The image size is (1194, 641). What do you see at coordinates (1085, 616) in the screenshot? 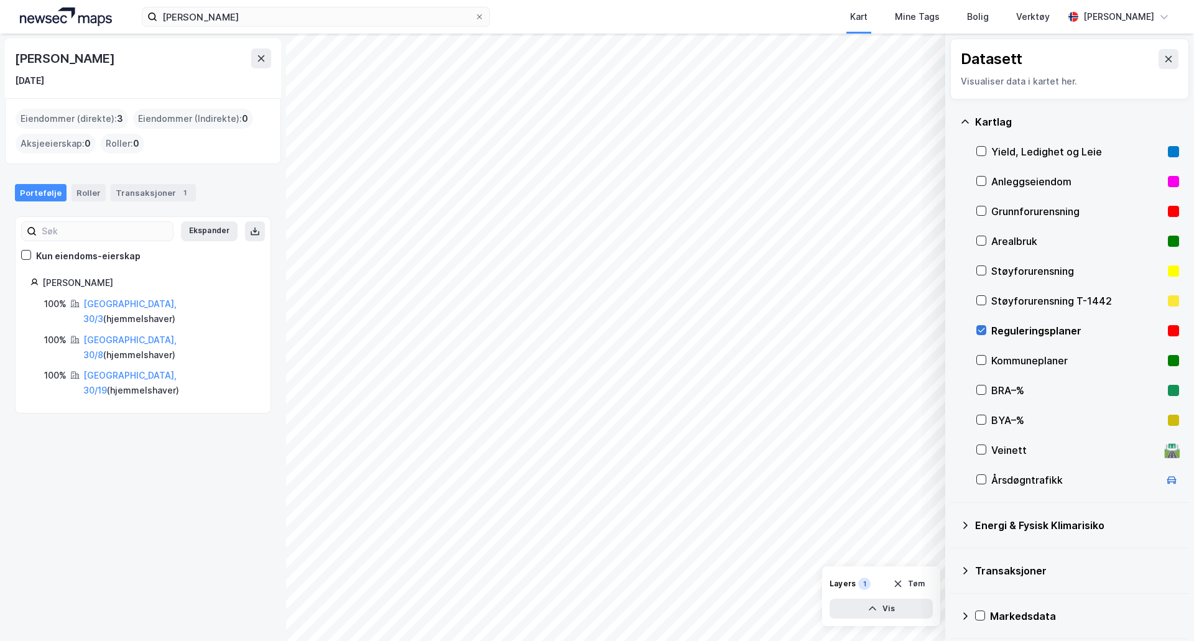
I see `div: Markedsdata` at bounding box center [1085, 616].